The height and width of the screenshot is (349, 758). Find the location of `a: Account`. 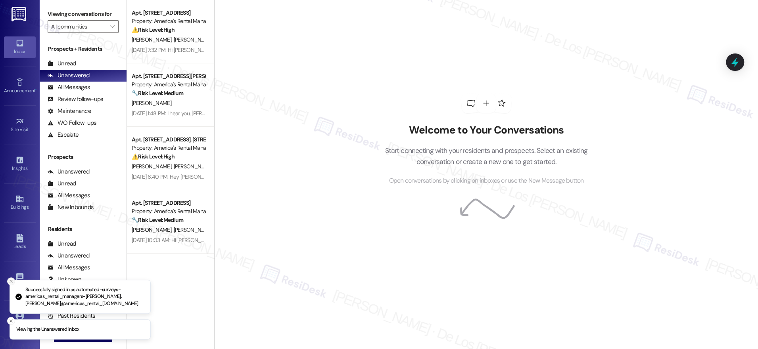

a: Account is located at coordinates (20, 320).